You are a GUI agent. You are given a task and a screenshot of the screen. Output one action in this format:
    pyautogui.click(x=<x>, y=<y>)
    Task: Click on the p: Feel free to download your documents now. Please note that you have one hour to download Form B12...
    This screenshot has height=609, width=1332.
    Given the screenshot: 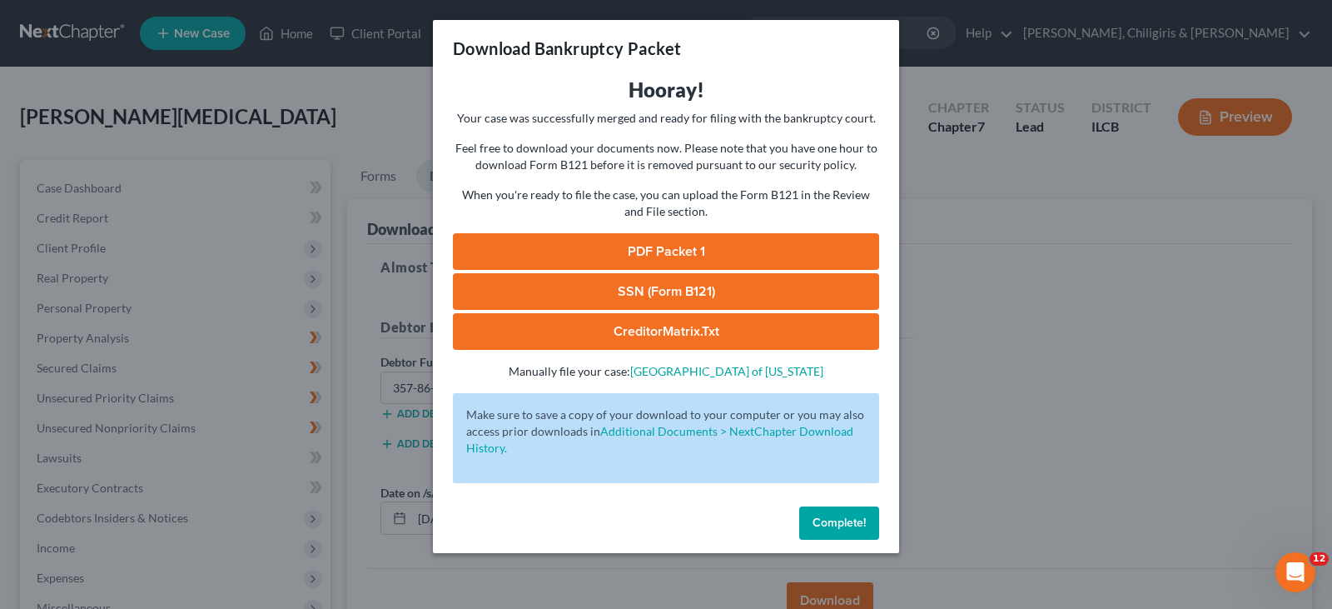 What is the action you would take?
    pyautogui.click(x=666, y=156)
    